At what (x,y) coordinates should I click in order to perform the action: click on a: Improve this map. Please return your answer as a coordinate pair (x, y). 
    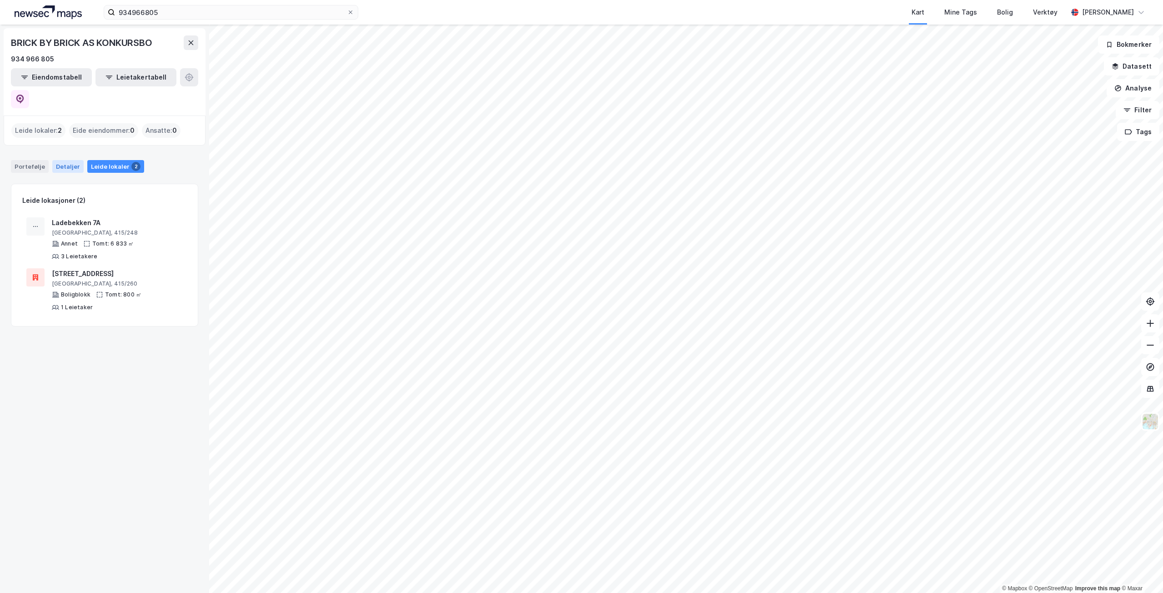
    Looking at the image, I should click on (1098, 589).